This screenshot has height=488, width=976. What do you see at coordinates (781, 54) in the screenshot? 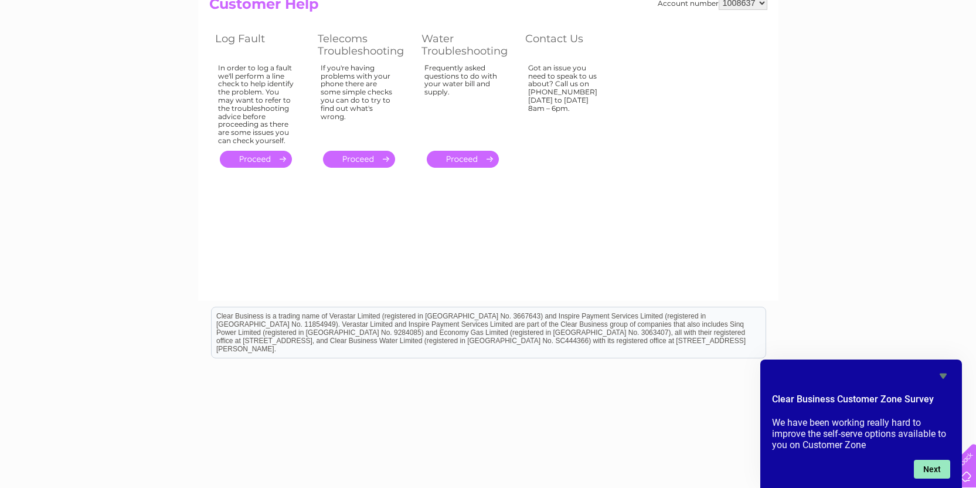
I see `a: Water` at bounding box center [781, 54].